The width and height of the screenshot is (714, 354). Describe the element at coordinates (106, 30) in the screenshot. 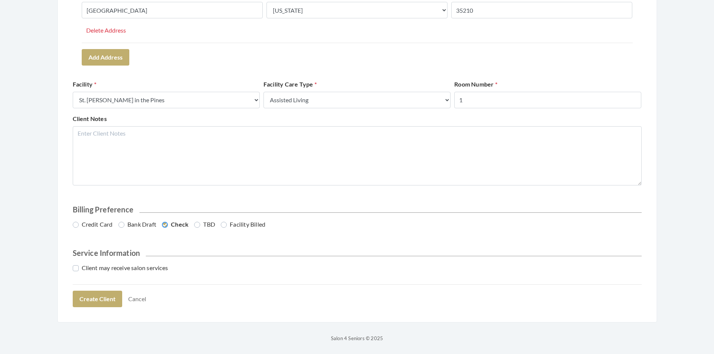

I see `button: Delete Address` at that location.